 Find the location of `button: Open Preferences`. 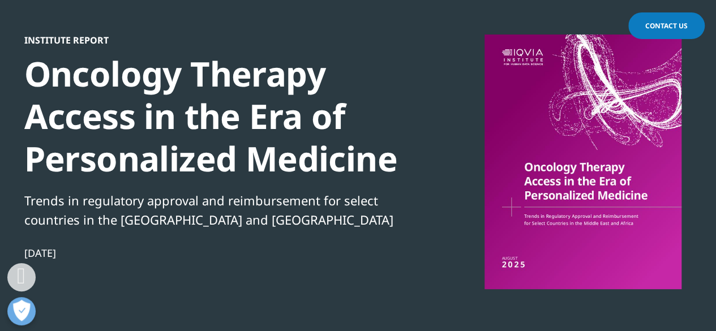

button: Open Preferences is located at coordinates (21, 311).